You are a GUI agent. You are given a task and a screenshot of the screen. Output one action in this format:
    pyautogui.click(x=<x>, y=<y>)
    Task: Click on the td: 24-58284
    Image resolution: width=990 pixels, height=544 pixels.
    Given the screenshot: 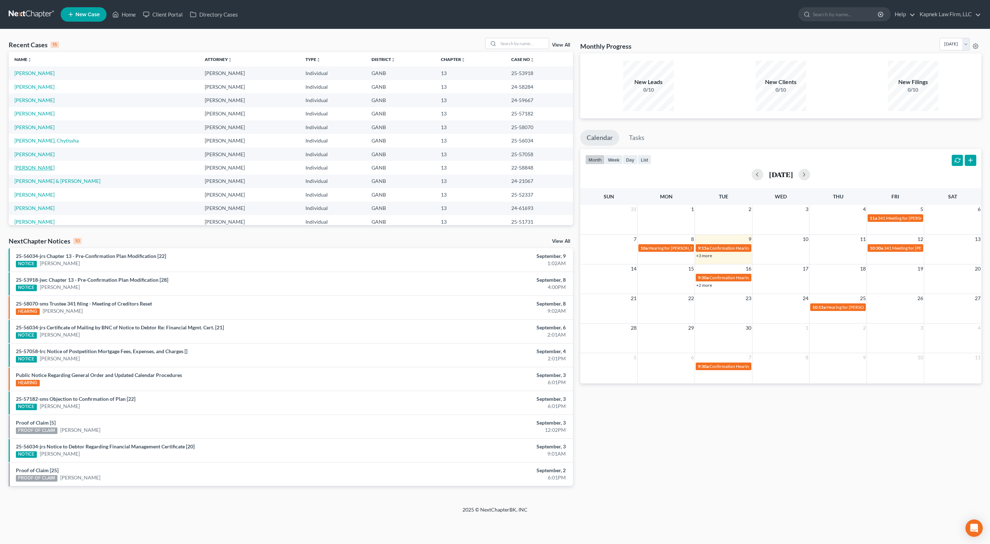 What is the action you would take?
    pyautogui.click(x=539, y=87)
    